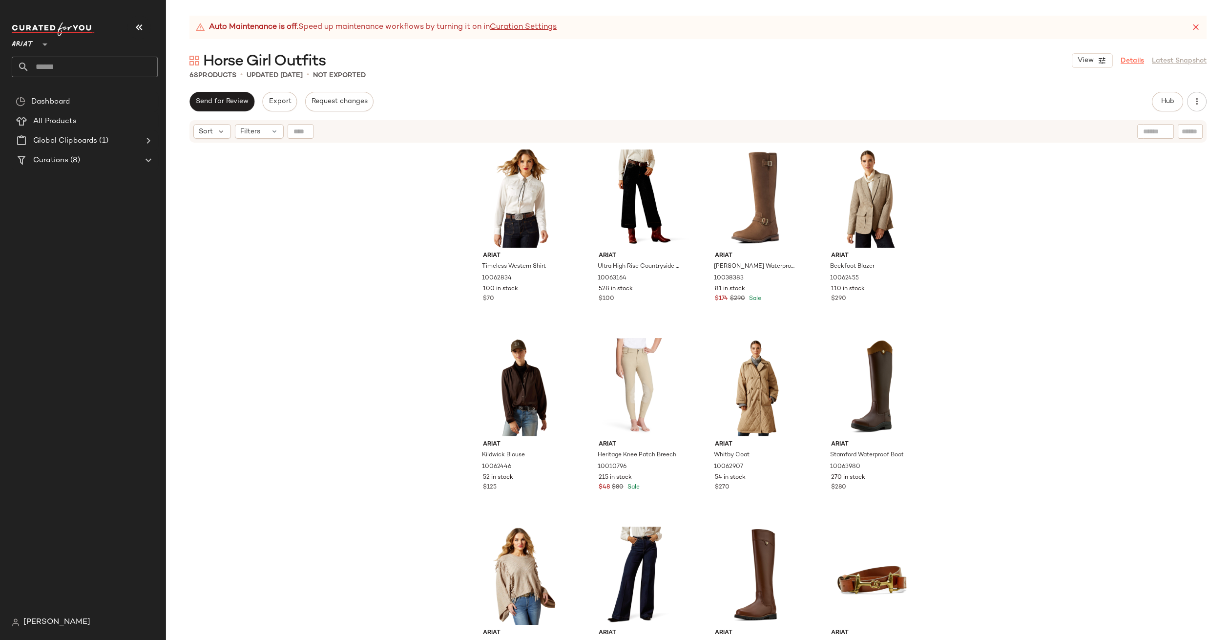 This screenshot has height=640, width=1230. Describe the element at coordinates (524, 387) in the screenshot. I see `img: 10062446_front.jpg` at that location.